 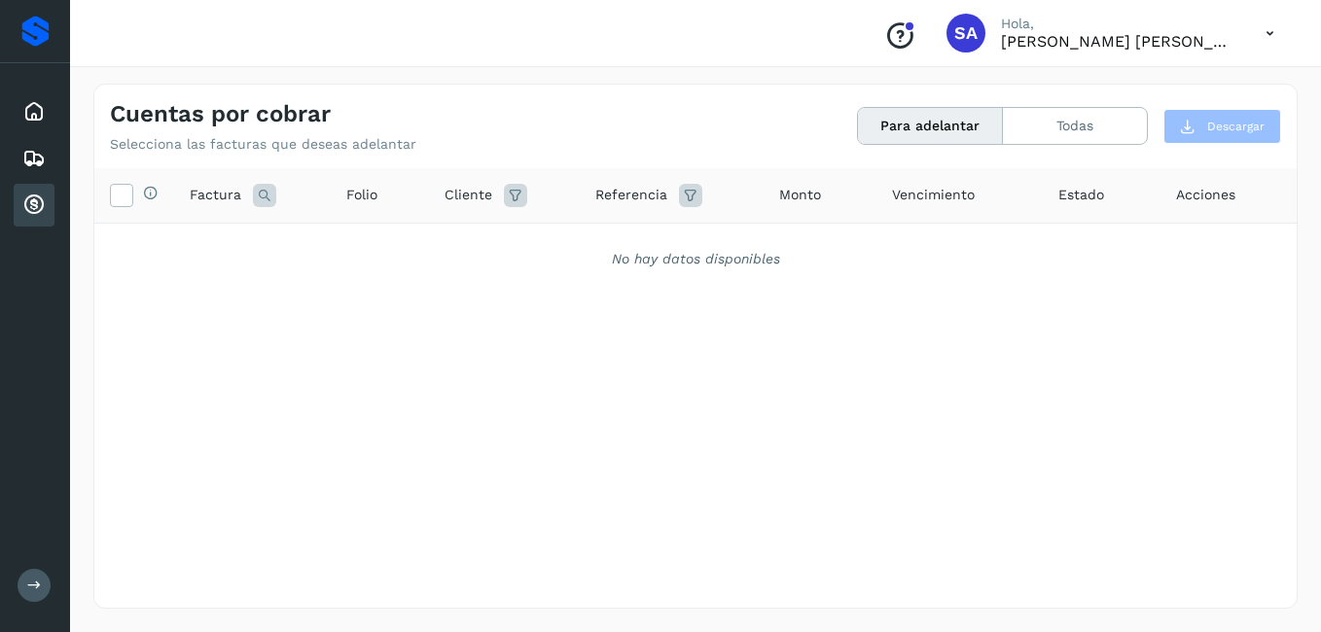 What do you see at coordinates (34, 159) in the screenshot?
I see `div: Embarques` at bounding box center [34, 159].